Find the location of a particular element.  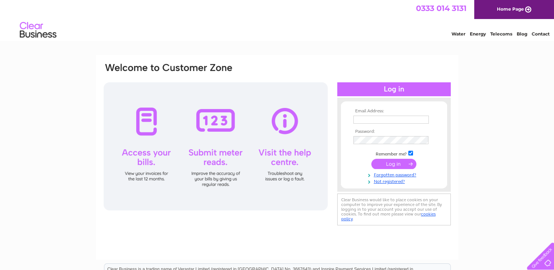

img: logo.png is located at coordinates (38, 30).